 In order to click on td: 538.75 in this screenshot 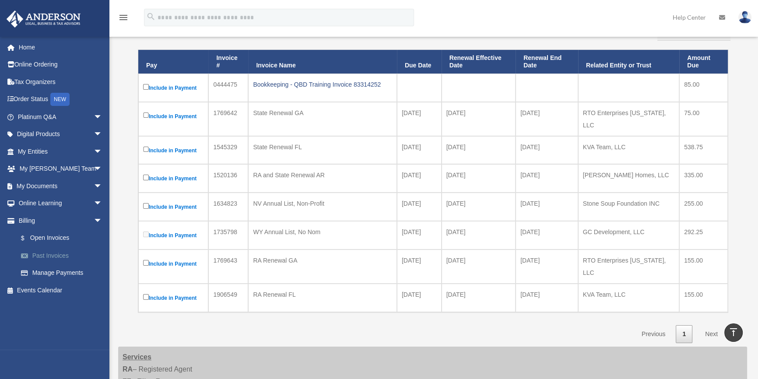, I will do `click(703, 150)`.